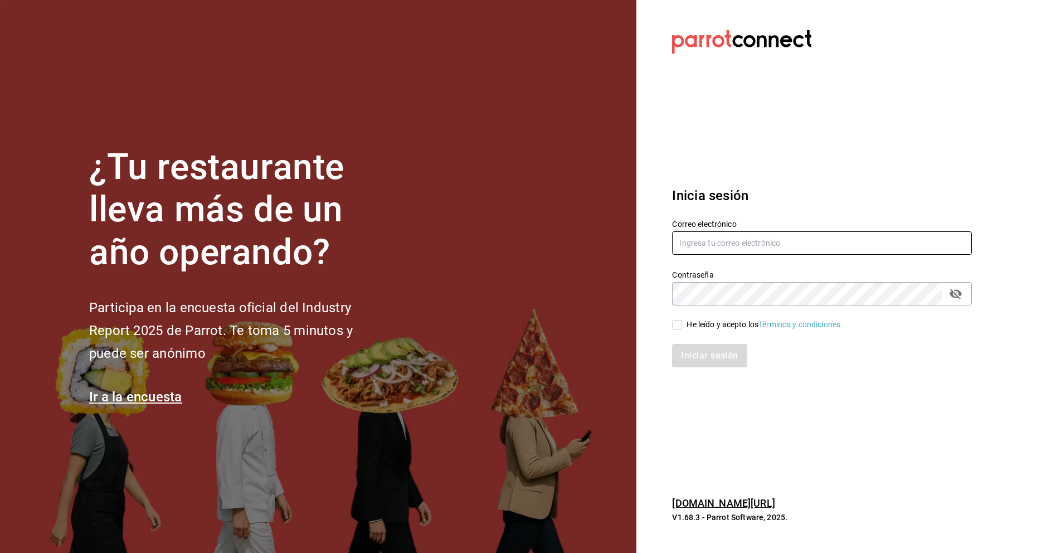  Describe the element at coordinates (822, 517) in the screenshot. I see `p: V1.68.3 - Parrot Software, 2025.` at that location.